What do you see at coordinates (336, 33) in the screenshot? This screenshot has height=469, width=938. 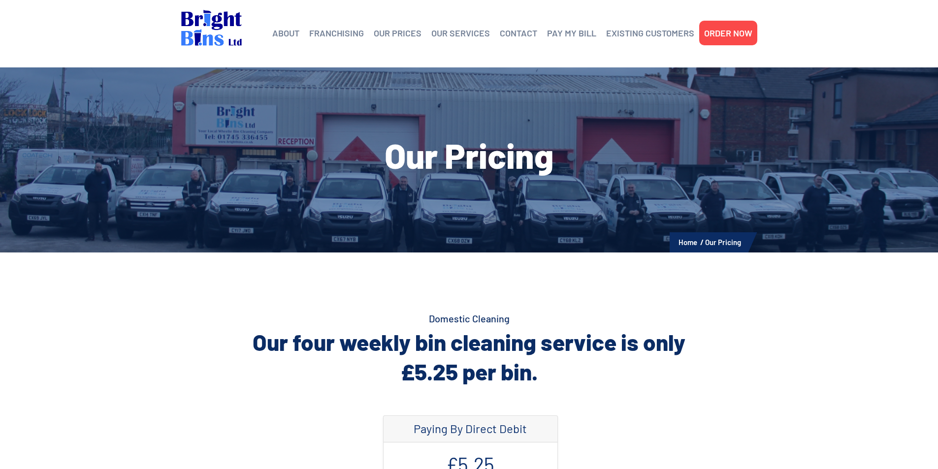 I see `a: FRANCHISING` at bounding box center [336, 33].